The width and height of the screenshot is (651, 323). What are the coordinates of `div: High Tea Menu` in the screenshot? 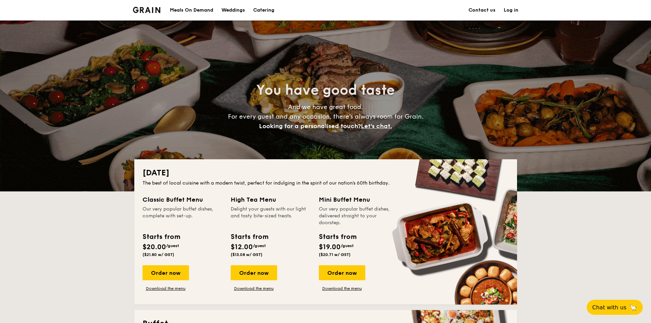 It's located at (271, 200).